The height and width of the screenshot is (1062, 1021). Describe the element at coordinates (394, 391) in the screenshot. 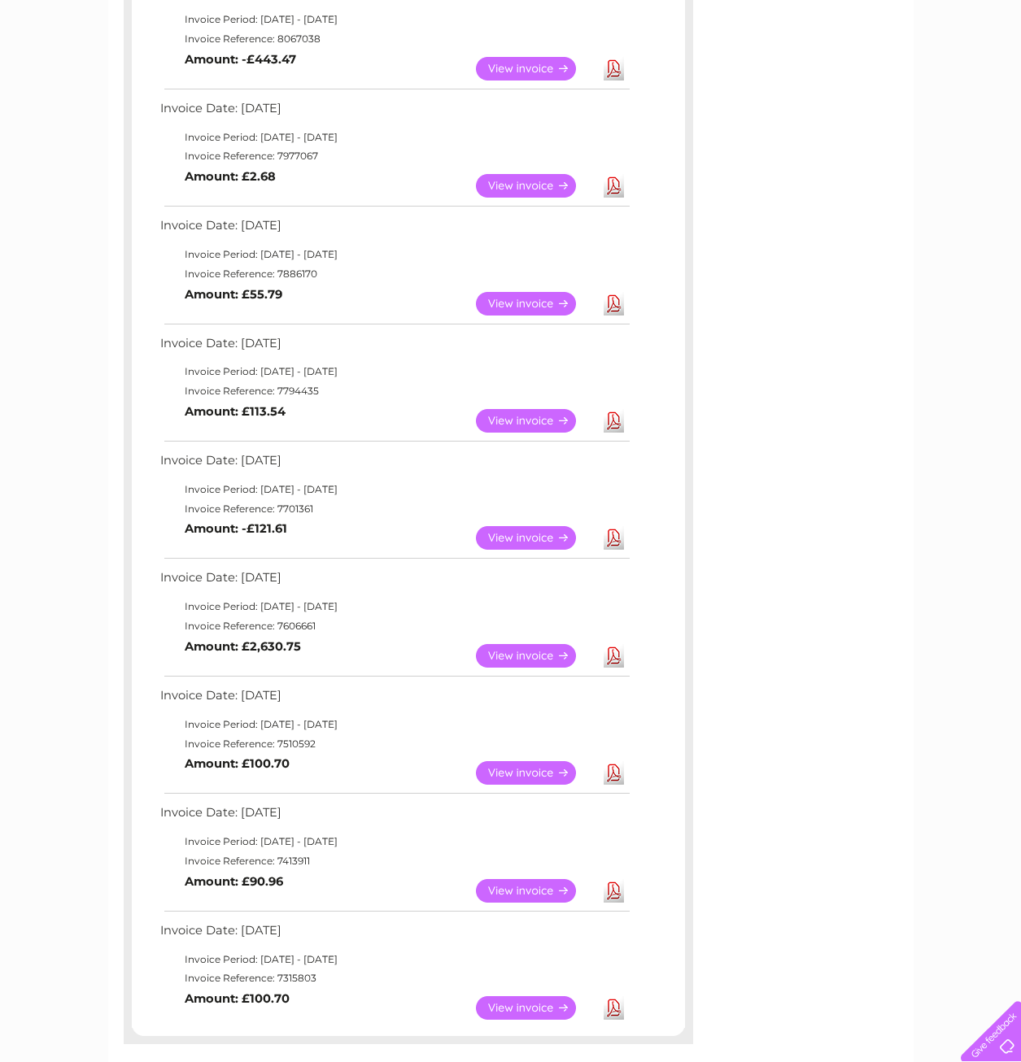

I see `td: Invoice Reference: 7794435` at that location.